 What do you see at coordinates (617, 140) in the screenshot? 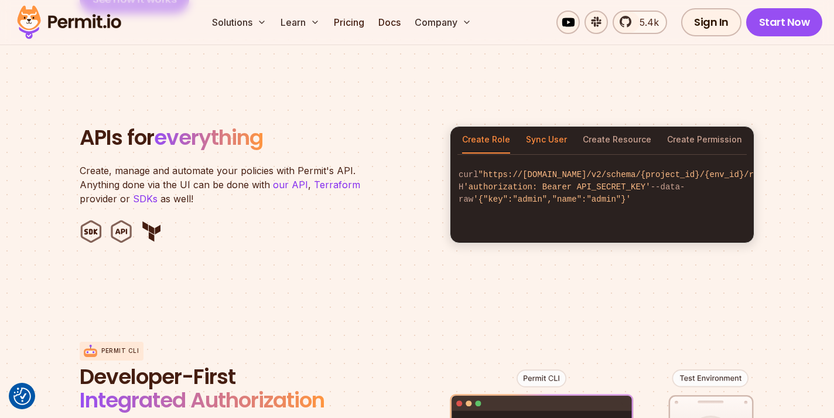
I see `button: Create Resource` at bounding box center [617, 140].